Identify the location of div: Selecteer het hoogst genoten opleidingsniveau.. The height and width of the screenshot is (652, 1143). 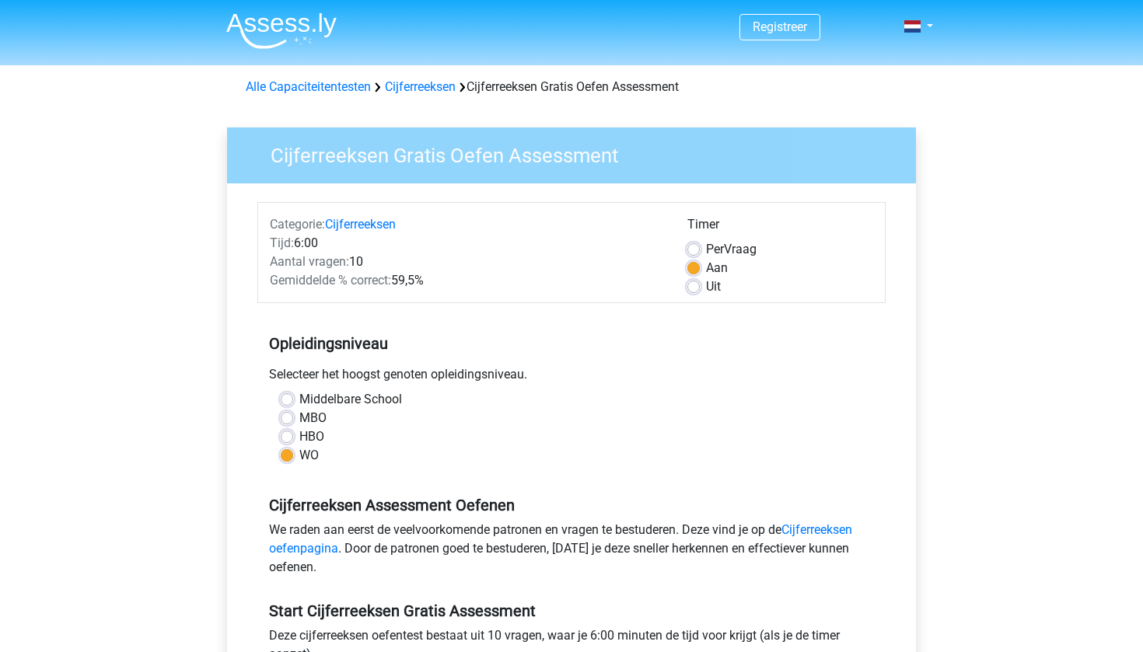
(571, 378).